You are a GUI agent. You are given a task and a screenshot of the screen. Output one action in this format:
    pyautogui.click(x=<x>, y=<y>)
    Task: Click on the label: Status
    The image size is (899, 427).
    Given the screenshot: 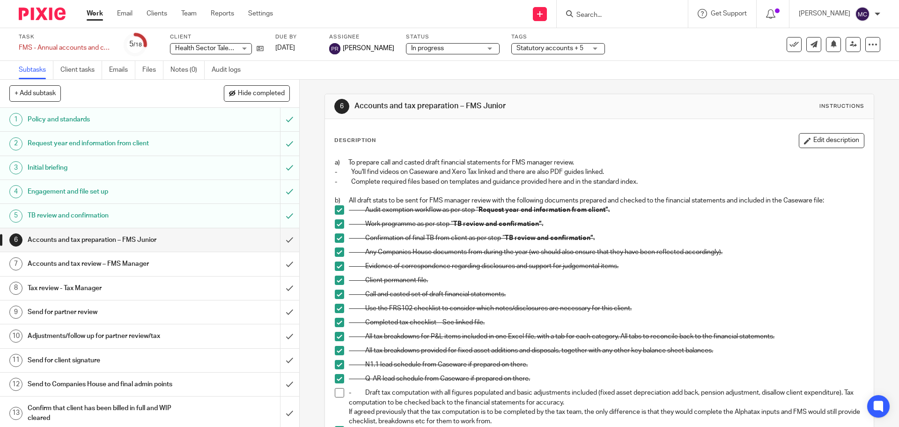 What is the action you would take?
    pyautogui.click(x=453, y=37)
    